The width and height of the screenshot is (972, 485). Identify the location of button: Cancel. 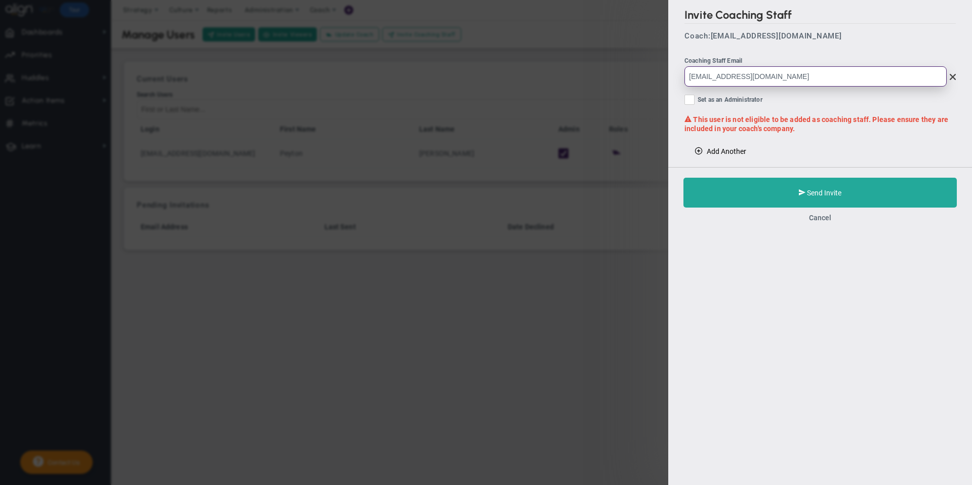
(820, 218).